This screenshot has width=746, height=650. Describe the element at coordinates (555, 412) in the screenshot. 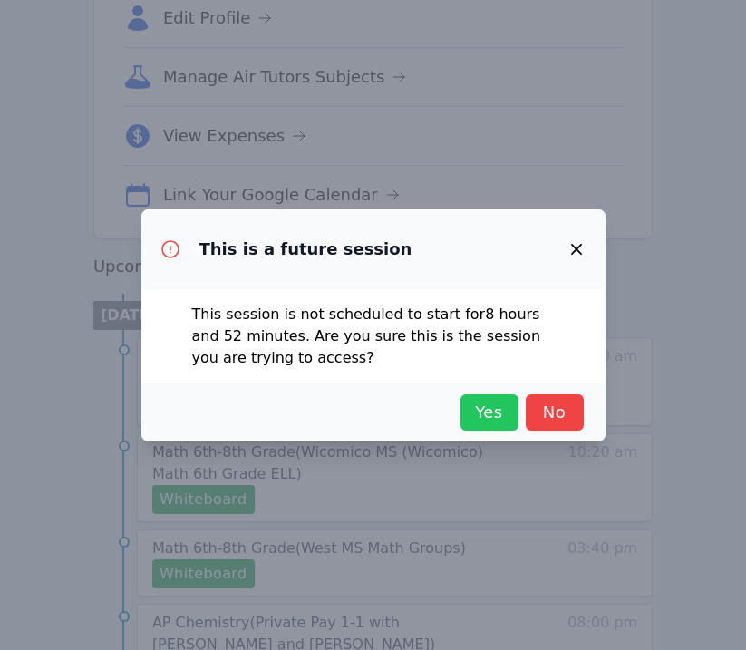

I see `button: No` at that location.